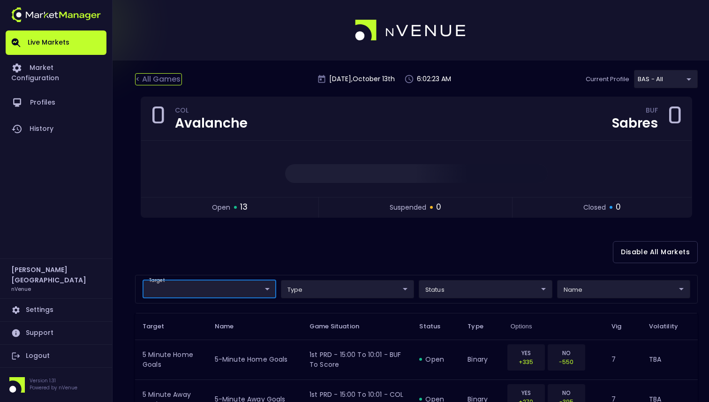  Describe the element at coordinates (255, 359) in the screenshot. I see `td: 5-Minute Home Goals` at that location.